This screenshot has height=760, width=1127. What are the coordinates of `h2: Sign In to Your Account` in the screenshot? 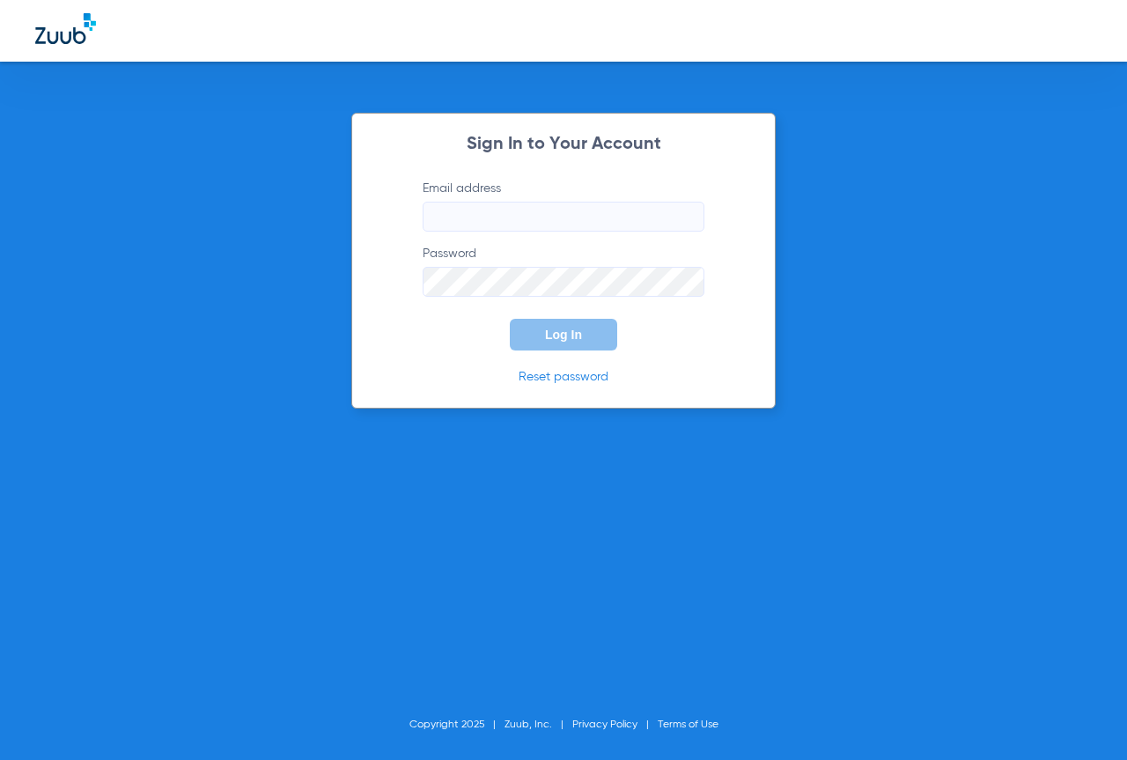 It's located at (564, 144).